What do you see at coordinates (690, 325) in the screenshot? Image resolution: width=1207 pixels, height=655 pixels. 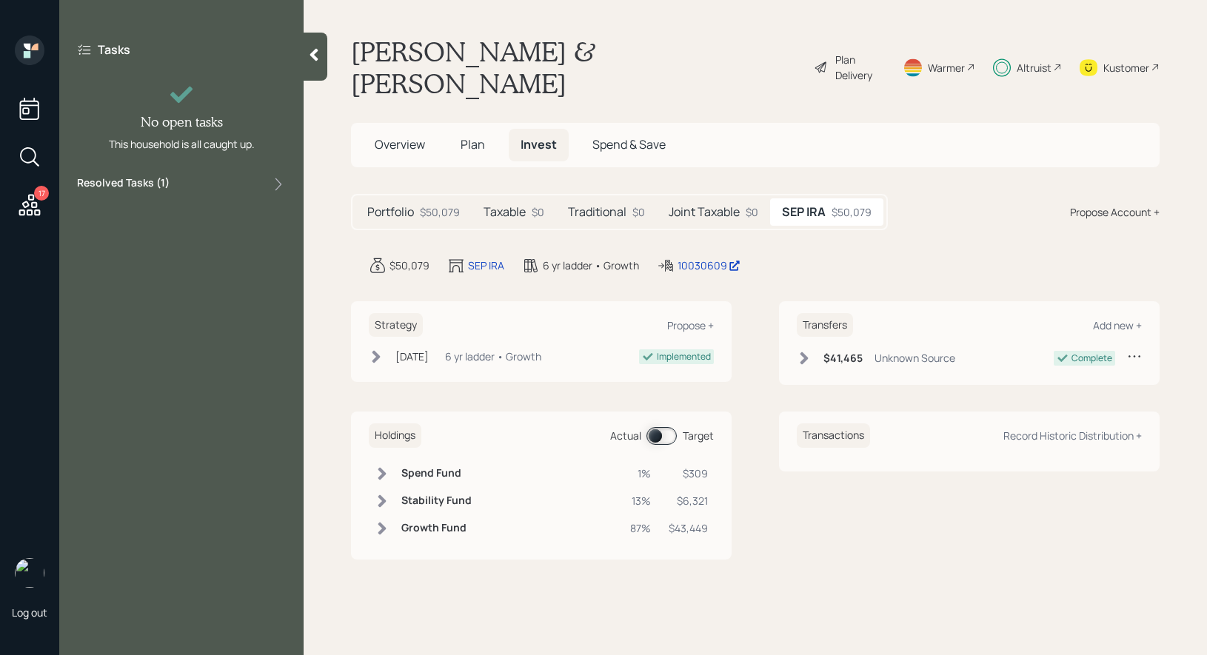 I see `div: Propose +` at bounding box center [690, 325].